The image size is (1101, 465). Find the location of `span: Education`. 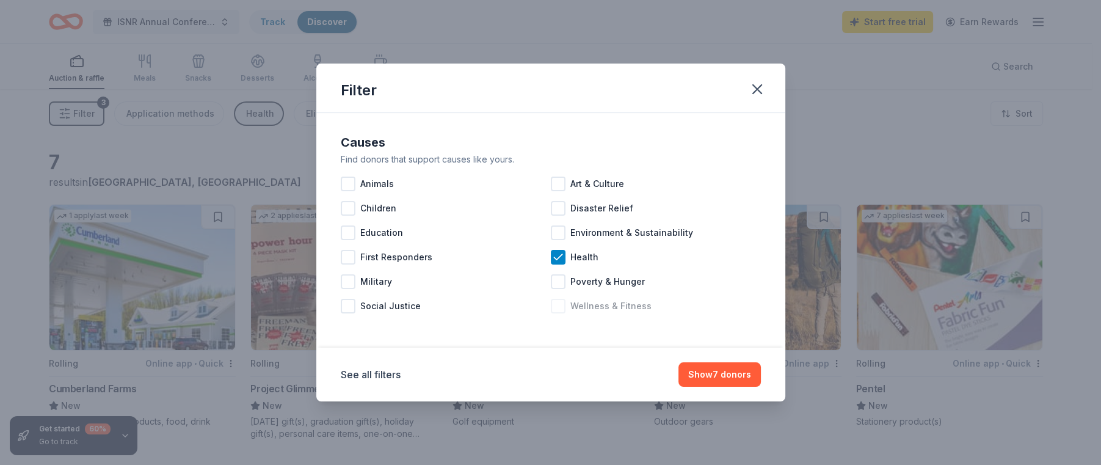

span: Education is located at coordinates (382, 233).